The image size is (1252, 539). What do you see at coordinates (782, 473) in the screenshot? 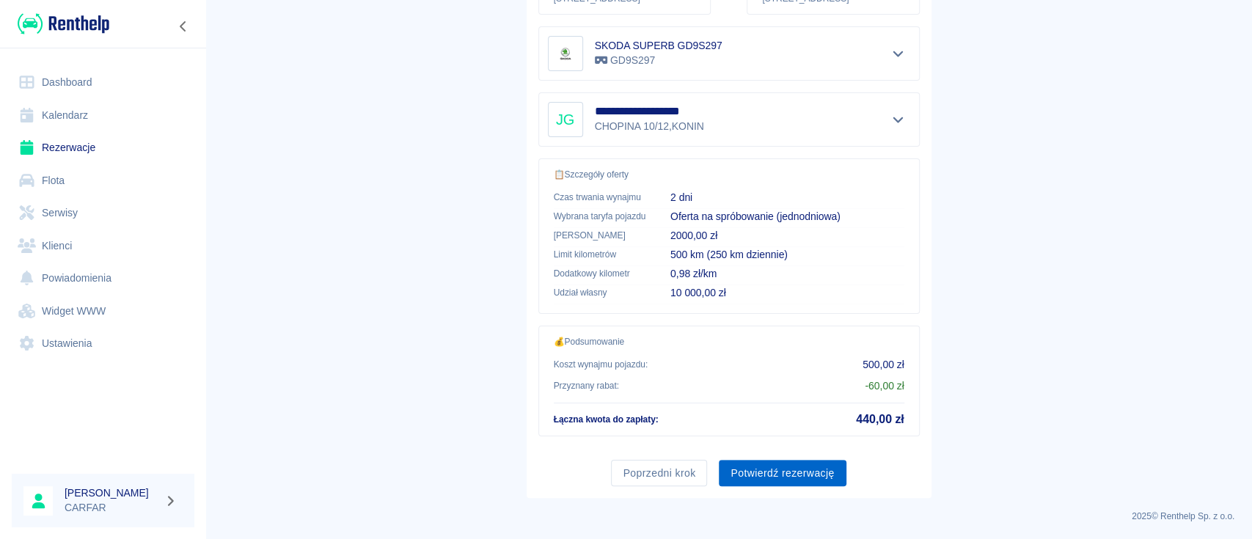
I see `button: Potwierdź rezerwację` at bounding box center [782, 473].